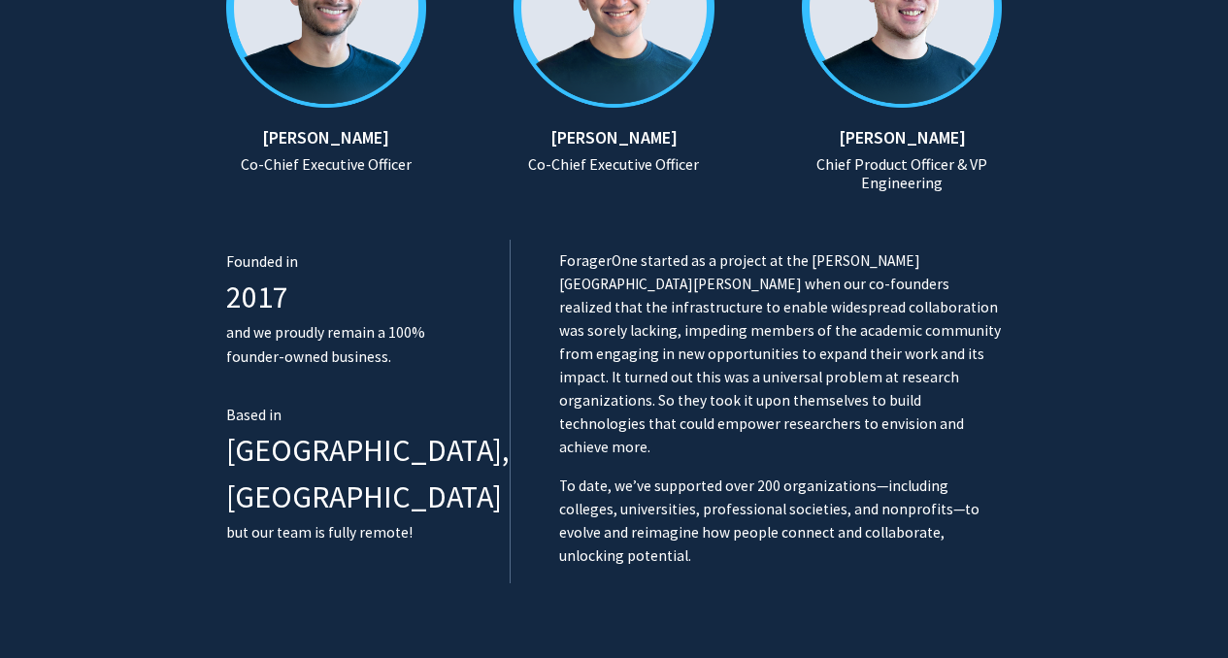 The image size is (1228, 658). I want to click on span: 2017, so click(257, 297).